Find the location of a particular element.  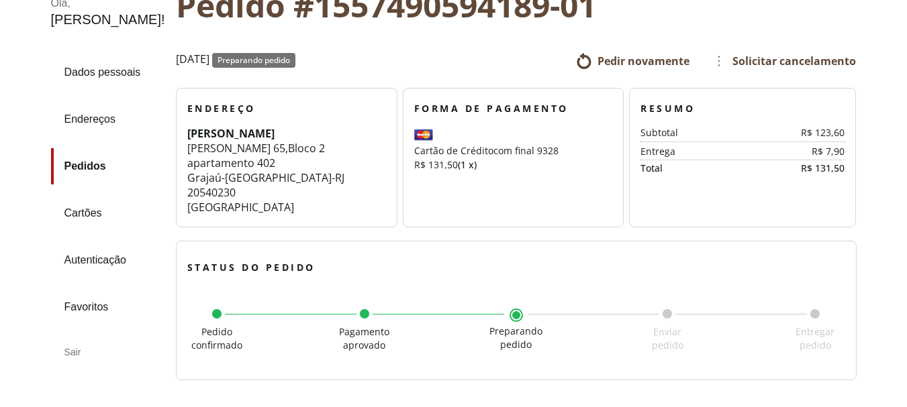

div: Entrega is located at coordinates (701, 152).